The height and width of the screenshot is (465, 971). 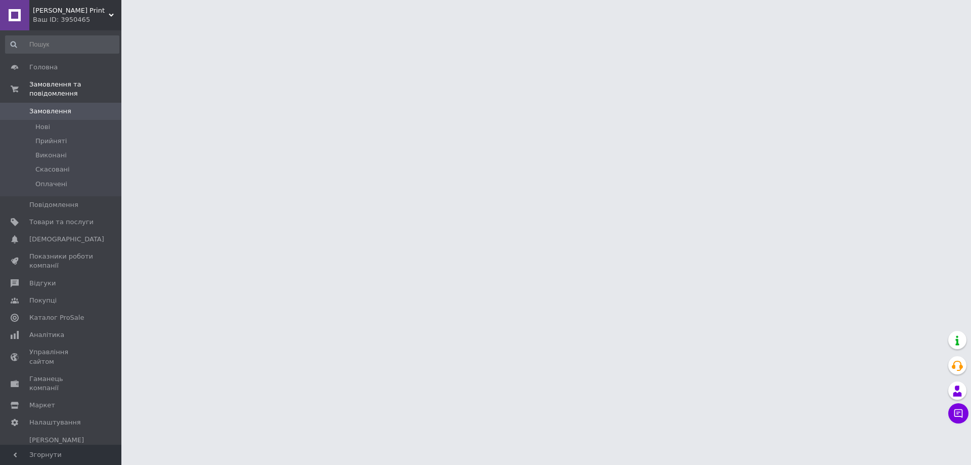 What do you see at coordinates (51, 155) in the screenshot?
I see `span: Виконані` at bounding box center [51, 155].